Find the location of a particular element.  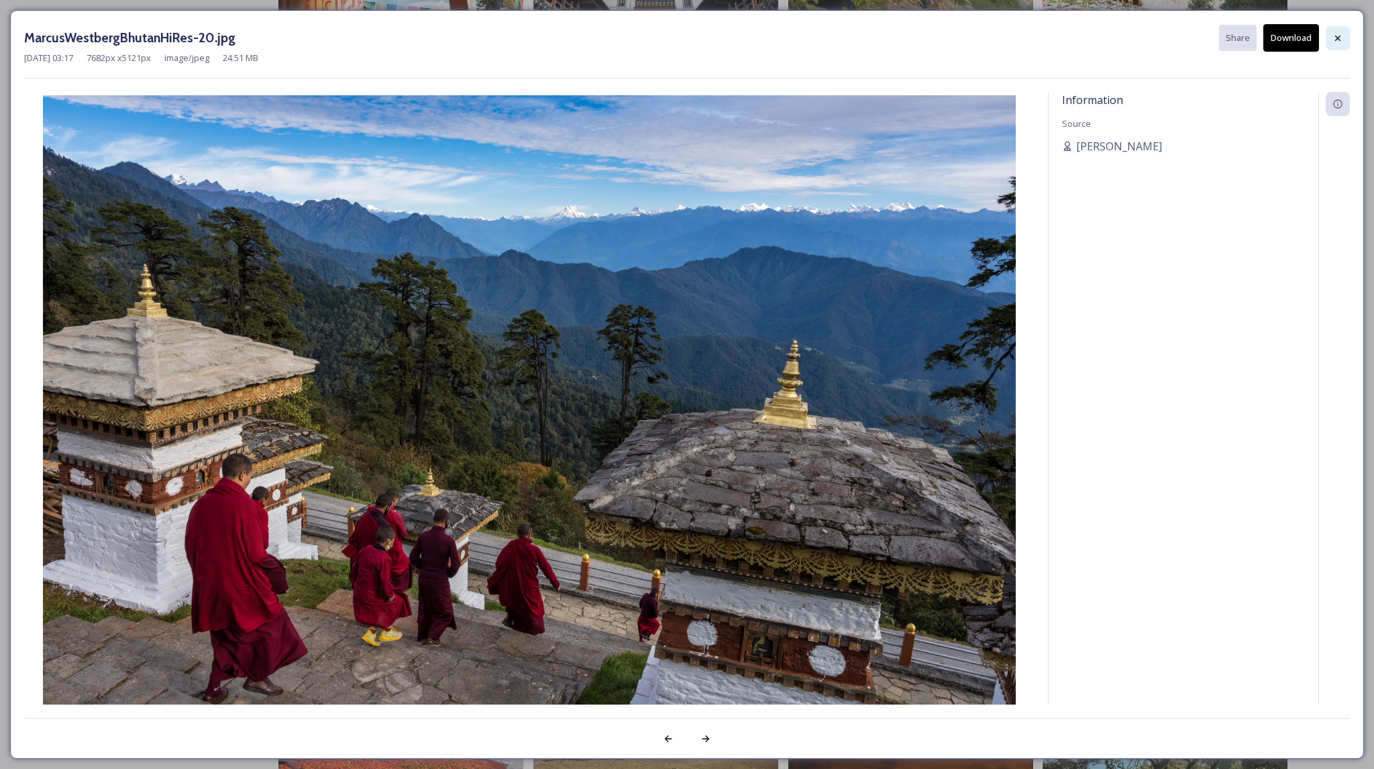

button: Download is located at coordinates (1291, 38).